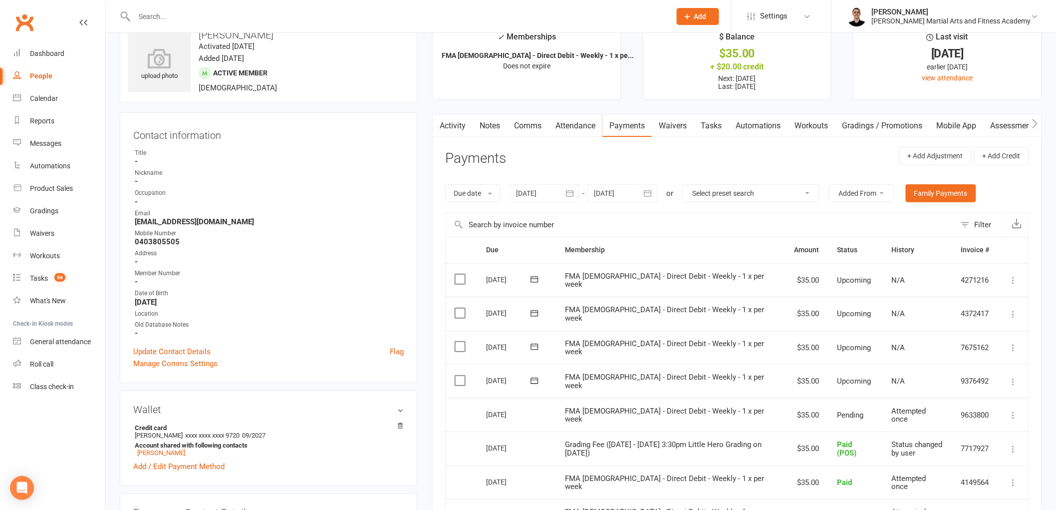  Describe the element at coordinates (41, 364) in the screenshot. I see `div: Roll call` at that location.